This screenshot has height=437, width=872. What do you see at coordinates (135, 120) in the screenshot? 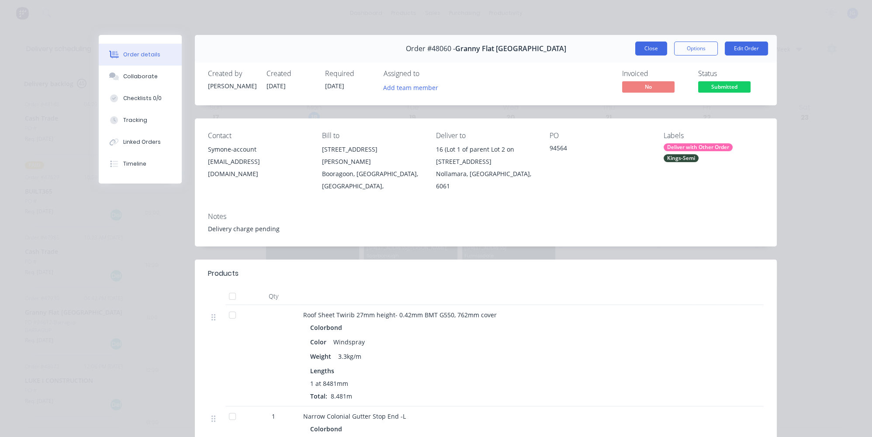
I see `div: Tracking` at bounding box center [135, 120].